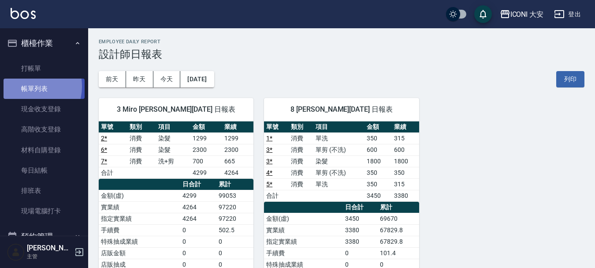 This screenshot has width=595, height=268. What do you see at coordinates (112, 79) in the screenshot?
I see `button: 前天` at bounding box center [112, 79].